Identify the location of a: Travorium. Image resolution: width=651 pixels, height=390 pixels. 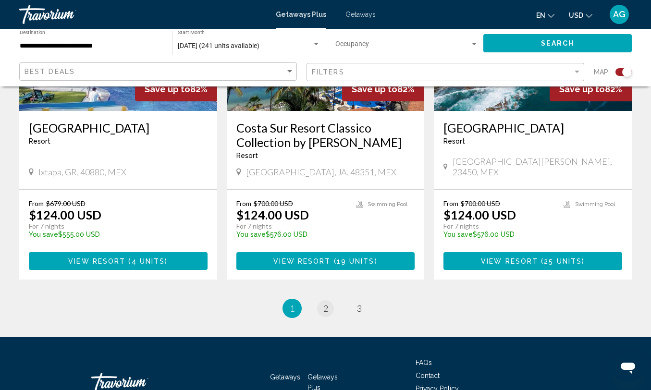
(143, 14).